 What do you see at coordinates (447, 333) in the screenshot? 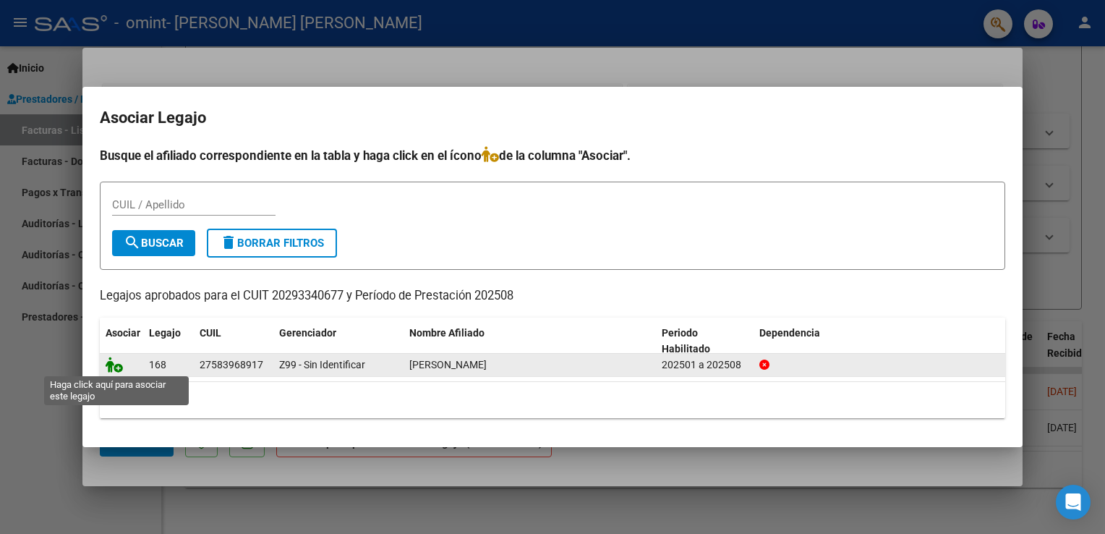
I see `span: Nombre Afiliado` at bounding box center [447, 333].